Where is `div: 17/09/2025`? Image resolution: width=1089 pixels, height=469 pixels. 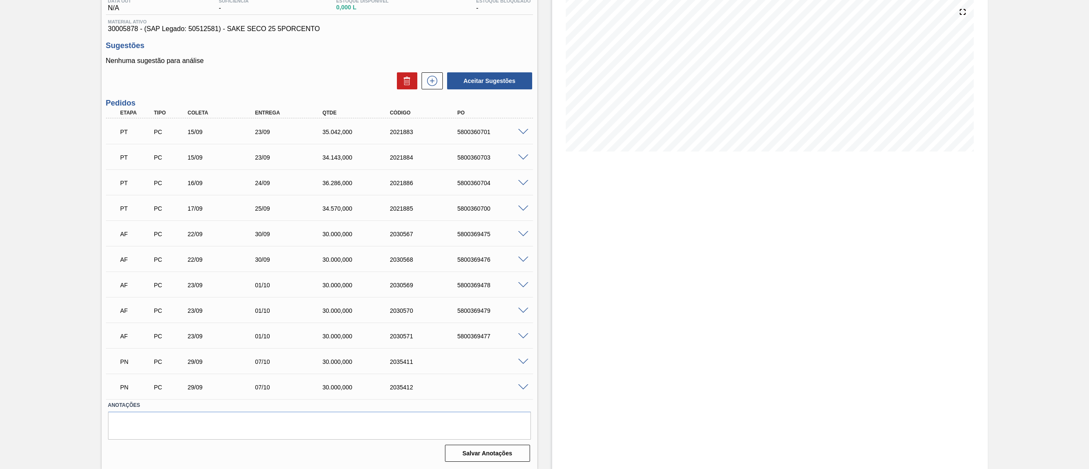
div: 17/09/2025 is located at coordinates (224, 208).